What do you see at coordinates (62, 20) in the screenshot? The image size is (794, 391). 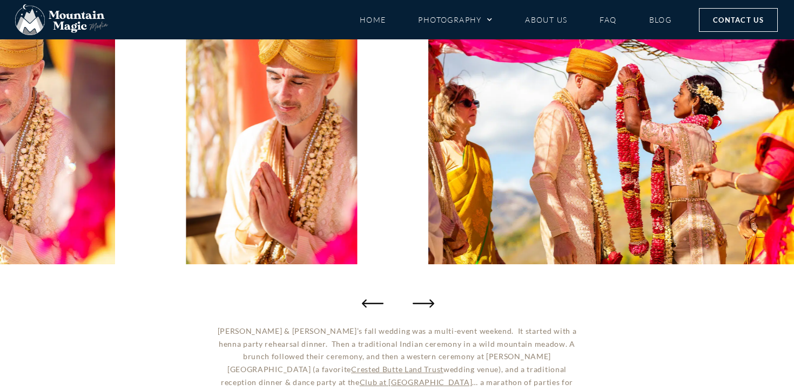 I see `a: Mountain Magic Media photography logo Crested Butte Photographer` at bounding box center [62, 20].